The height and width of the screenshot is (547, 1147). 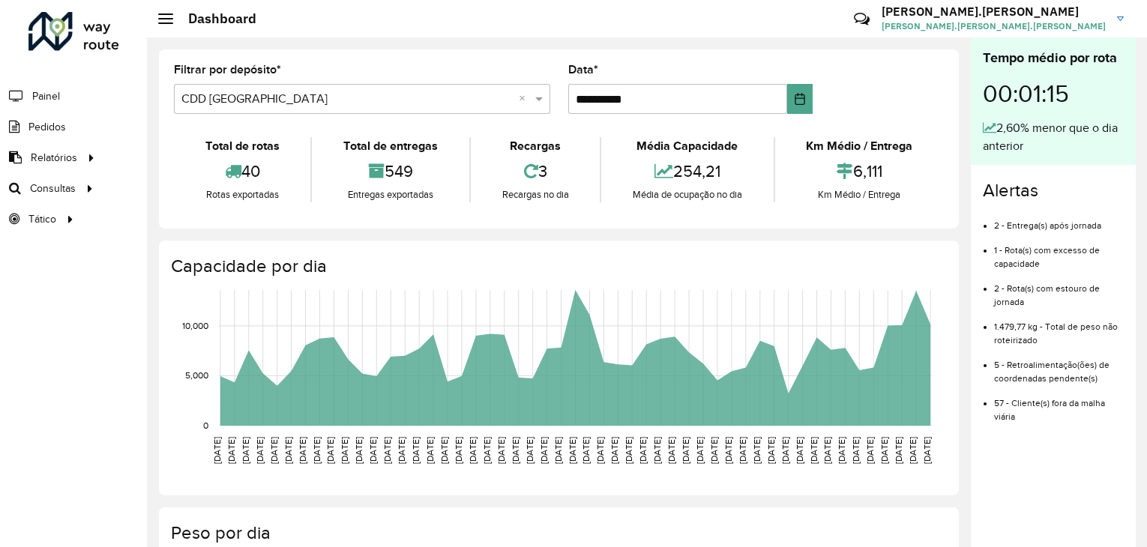 I want to click on h4: Alertas, so click(x=1054, y=190).